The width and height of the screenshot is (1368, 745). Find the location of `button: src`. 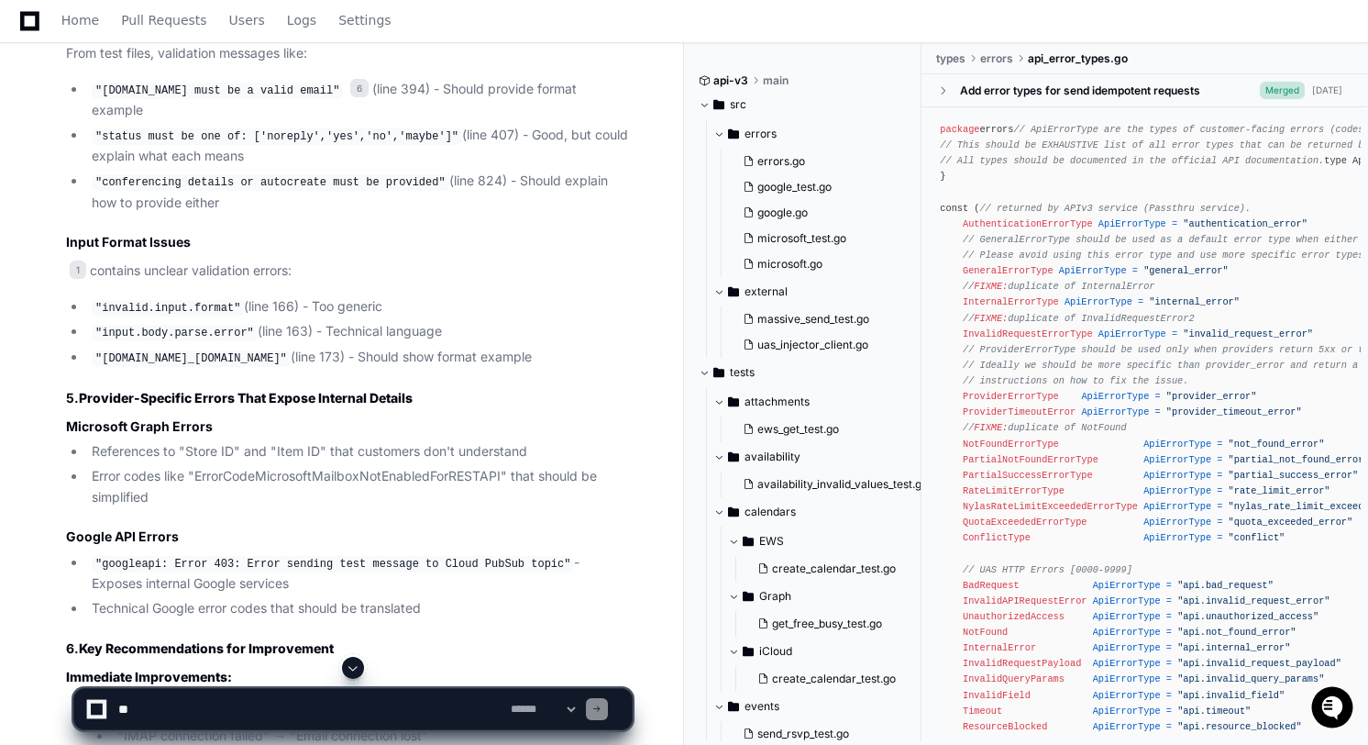

button: src is located at coordinates (803, 105).